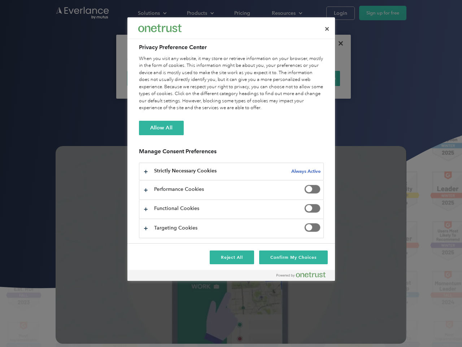 This screenshot has height=347, width=462. I want to click on img: Powered by OneTrust Opens in a new Tab, so click(301, 274).